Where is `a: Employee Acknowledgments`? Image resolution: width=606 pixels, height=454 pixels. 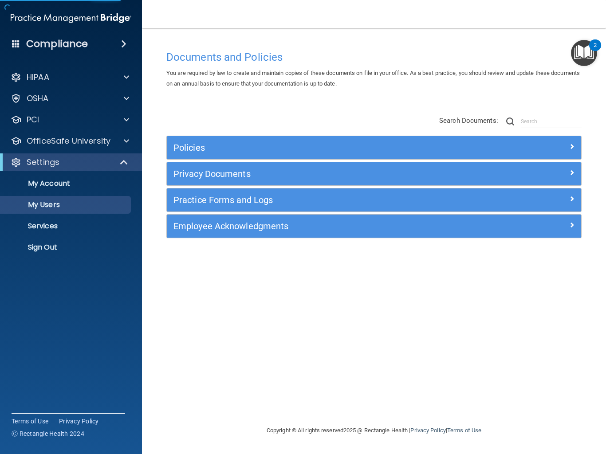 a: Employee Acknowledgments is located at coordinates (374, 226).